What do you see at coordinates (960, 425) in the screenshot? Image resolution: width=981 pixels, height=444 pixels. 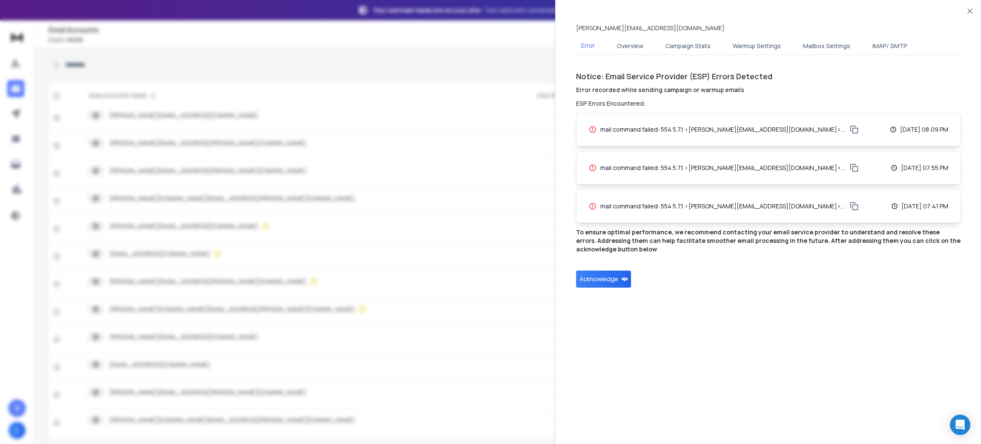 I see `div: Open Intercom Messenger` at bounding box center [960, 425].